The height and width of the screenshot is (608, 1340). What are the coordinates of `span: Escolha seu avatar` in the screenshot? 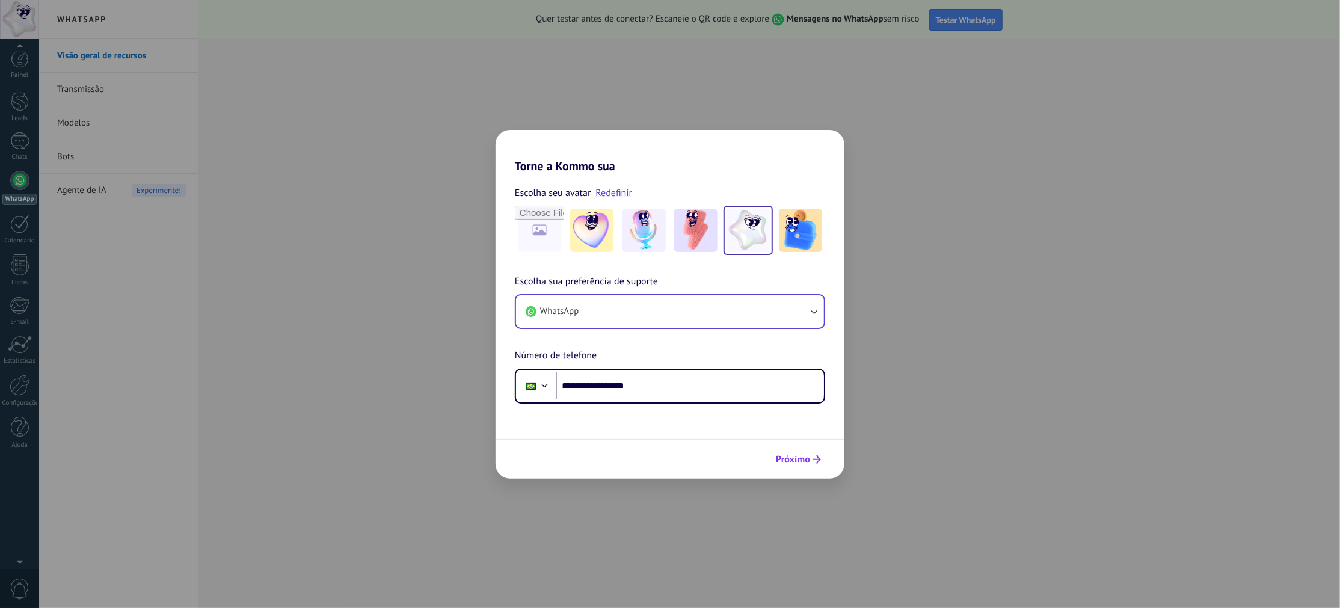 It's located at (553, 193).